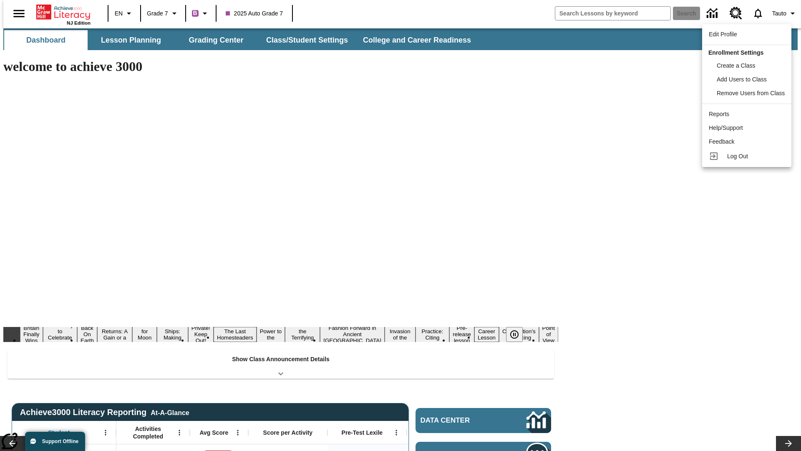 Image resolution: width=801 pixels, height=451 pixels. What do you see at coordinates (719, 114) in the screenshot?
I see `span: Reports` at bounding box center [719, 114].